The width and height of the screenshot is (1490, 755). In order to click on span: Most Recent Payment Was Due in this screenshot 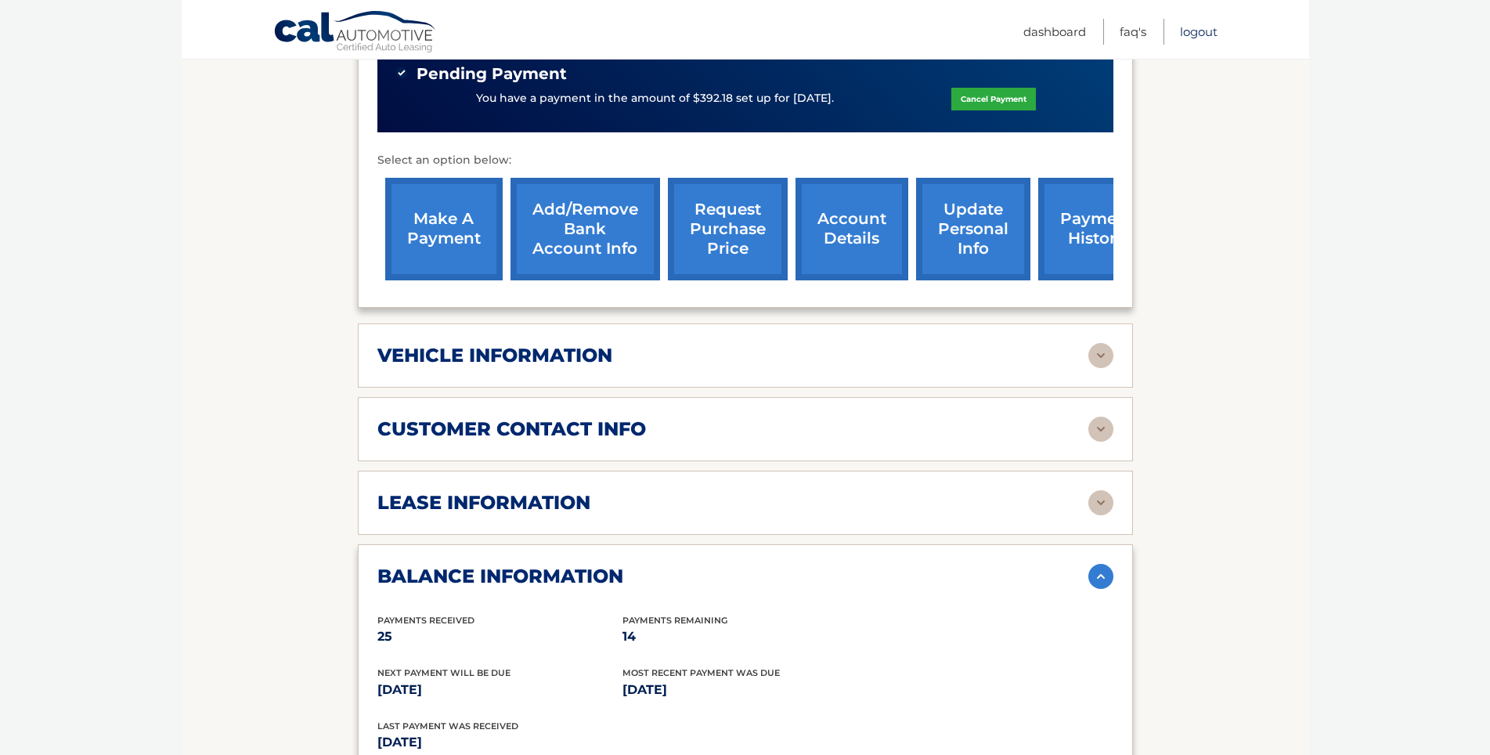, I will do `click(701, 672)`.